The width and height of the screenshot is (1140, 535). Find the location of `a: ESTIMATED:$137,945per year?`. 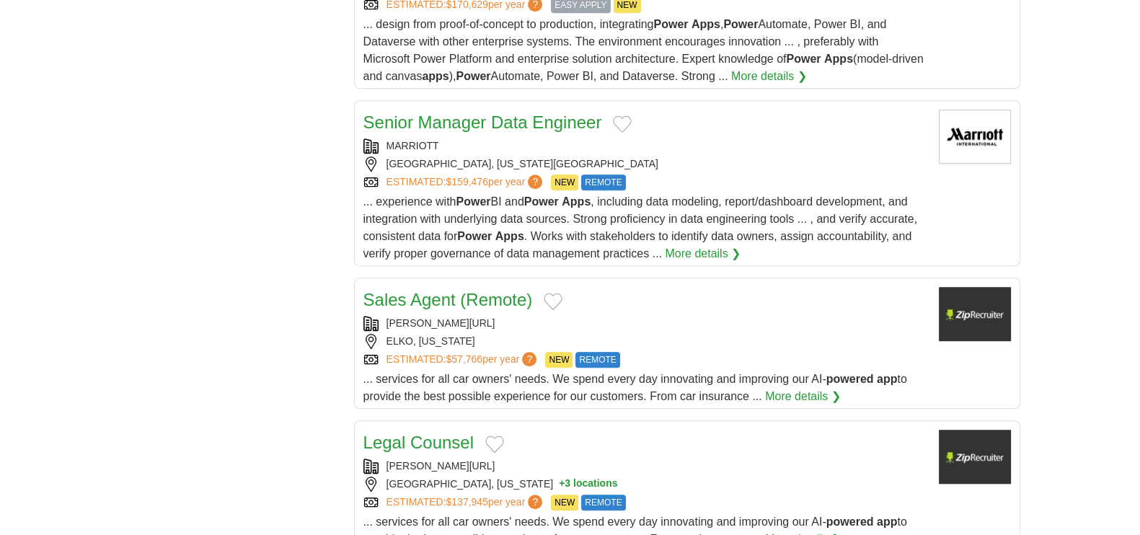

a: ESTIMATED:$137,945per year? is located at coordinates (466, 503).